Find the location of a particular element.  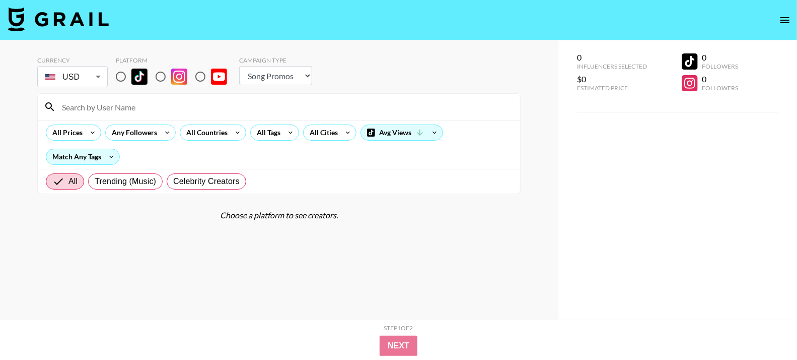

div: USD is located at coordinates (73, 77).